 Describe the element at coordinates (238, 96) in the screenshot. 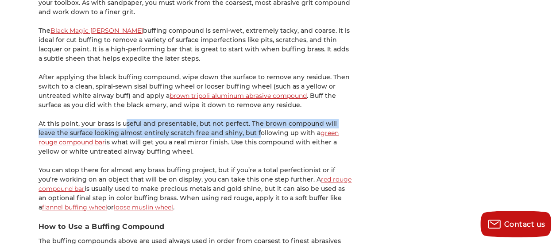

I see `a: brown tripoli aluminum abrasive compound` at that location.